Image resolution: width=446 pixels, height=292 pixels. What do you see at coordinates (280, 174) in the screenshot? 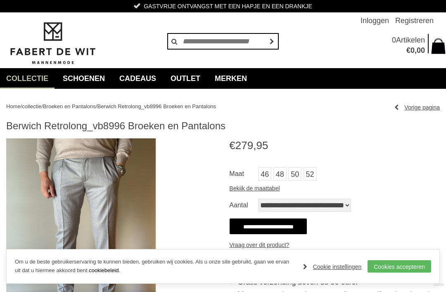
I see `a: 48` at bounding box center [280, 174].